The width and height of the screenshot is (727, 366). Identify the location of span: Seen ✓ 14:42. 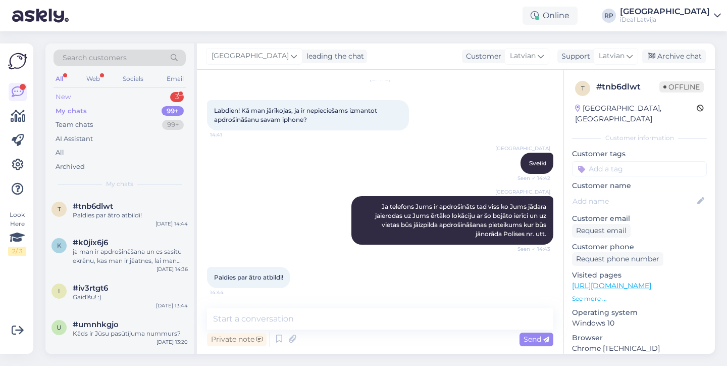
(531, 178).